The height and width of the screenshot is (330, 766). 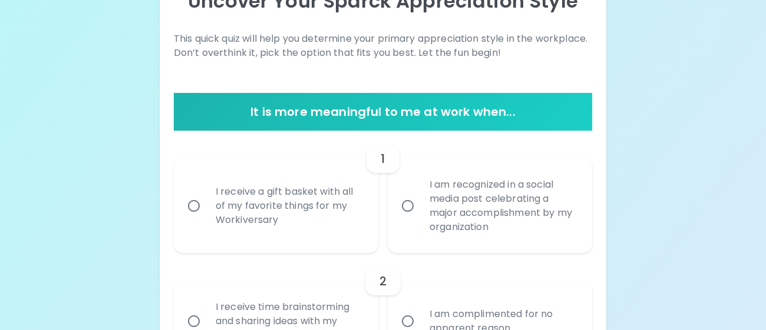 I want to click on h6: It is more meaningful to me at work when..., so click(x=383, y=112).